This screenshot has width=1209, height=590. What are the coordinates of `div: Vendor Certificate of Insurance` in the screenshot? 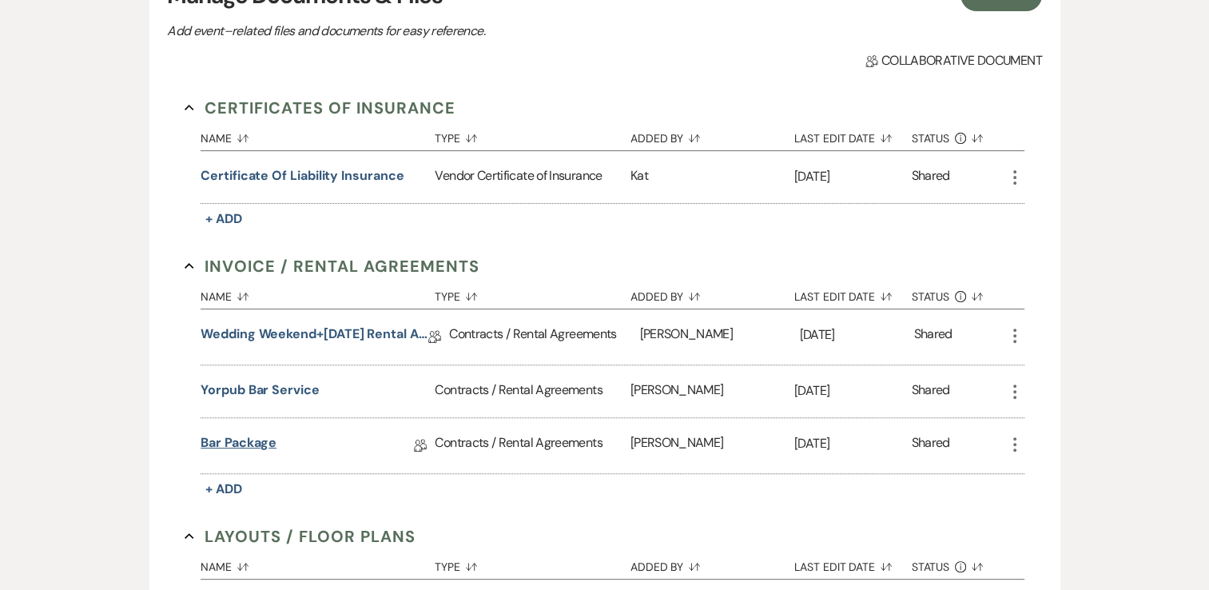 It's located at (532, 177).